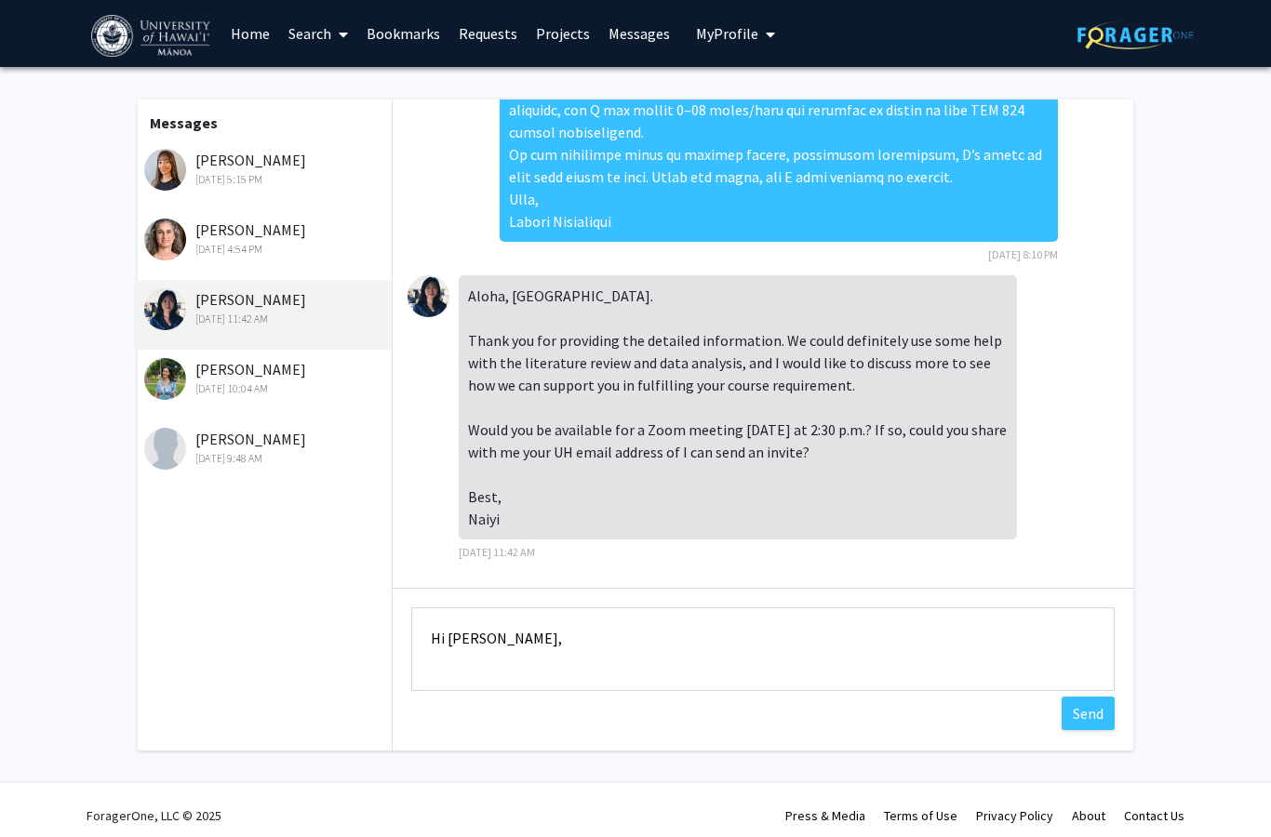 This screenshot has height=837, width=1271. What do you see at coordinates (403, 33) in the screenshot?
I see `a: Bookmarks` at bounding box center [403, 33].